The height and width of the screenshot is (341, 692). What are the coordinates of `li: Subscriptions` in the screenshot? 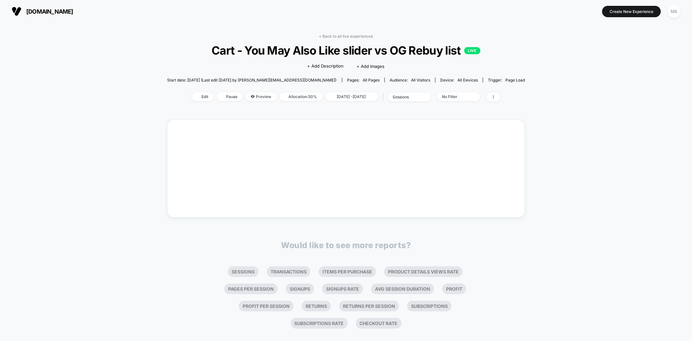 It's located at (429, 306).